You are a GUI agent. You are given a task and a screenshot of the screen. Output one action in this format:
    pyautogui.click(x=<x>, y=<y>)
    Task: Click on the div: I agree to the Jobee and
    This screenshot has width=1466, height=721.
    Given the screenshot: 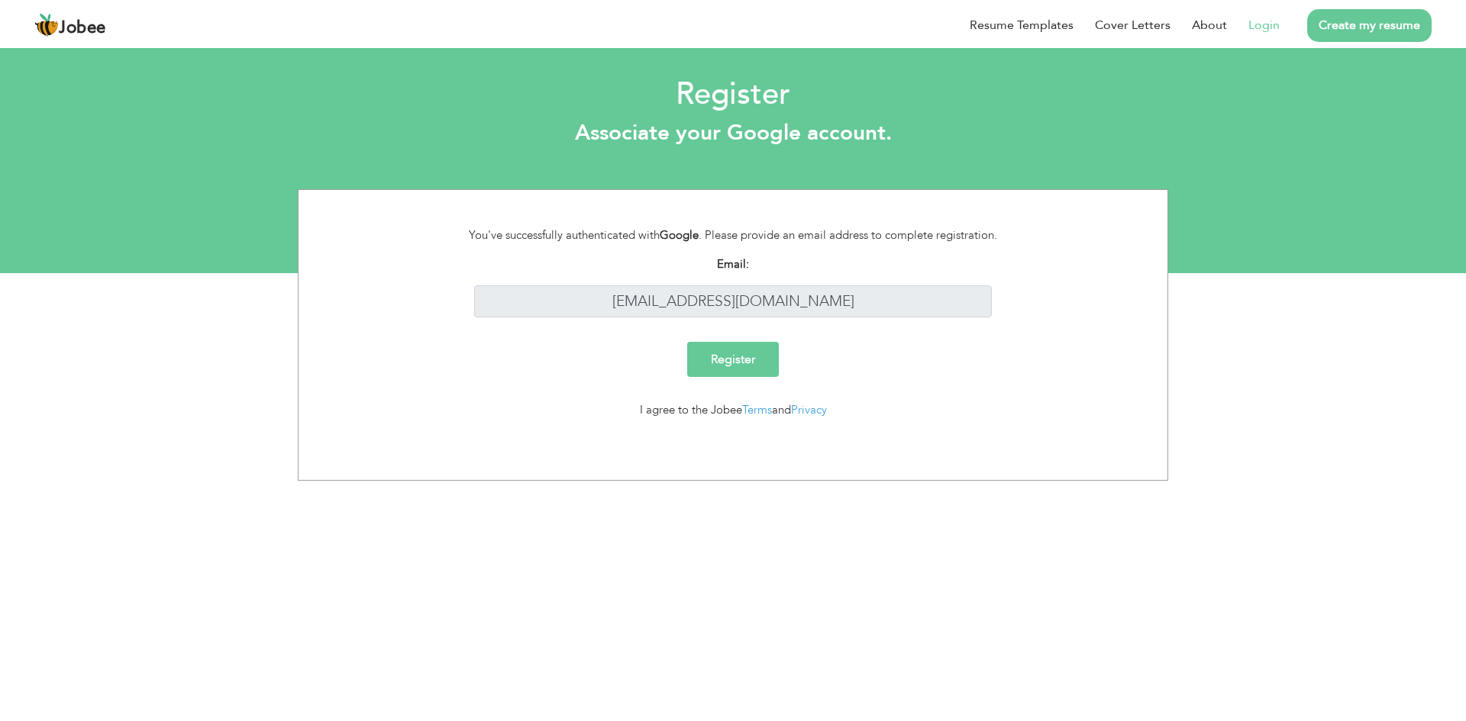 What is the action you would take?
    pyautogui.click(x=733, y=410)
    